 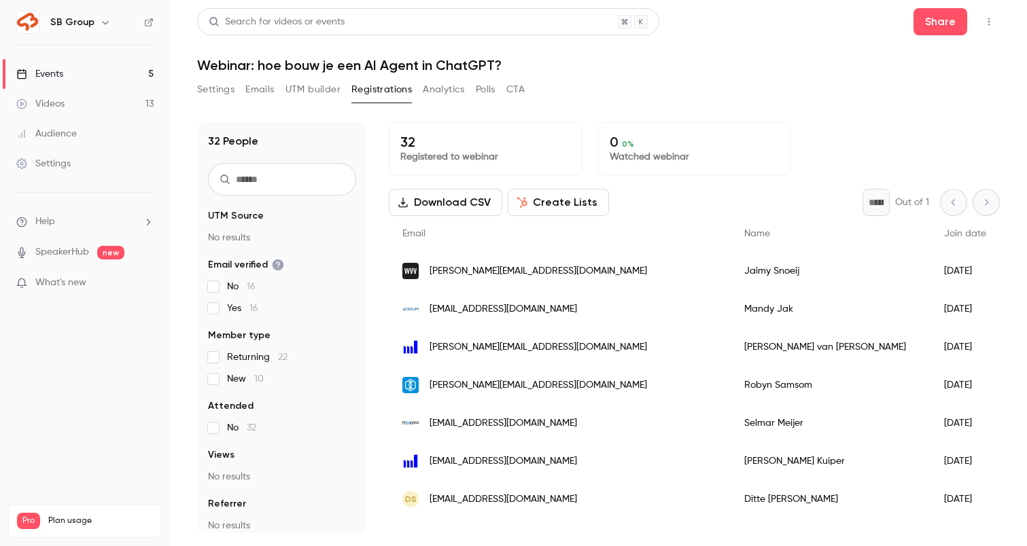 I want to click on span: new, so click(x=111, y=253).